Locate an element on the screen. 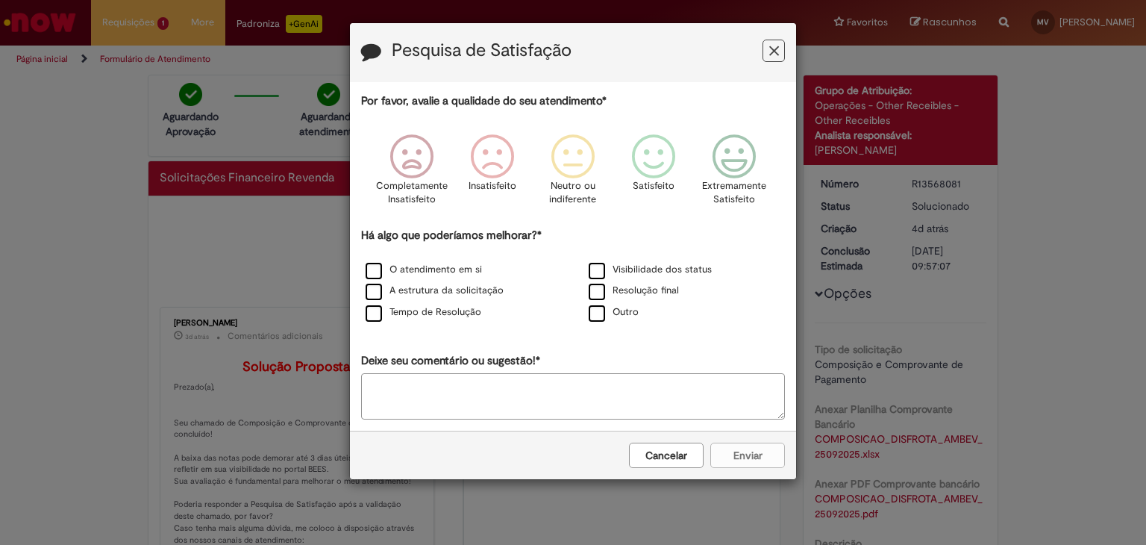  p: Neutro ou indiferente is located at coordinates (573, 192).